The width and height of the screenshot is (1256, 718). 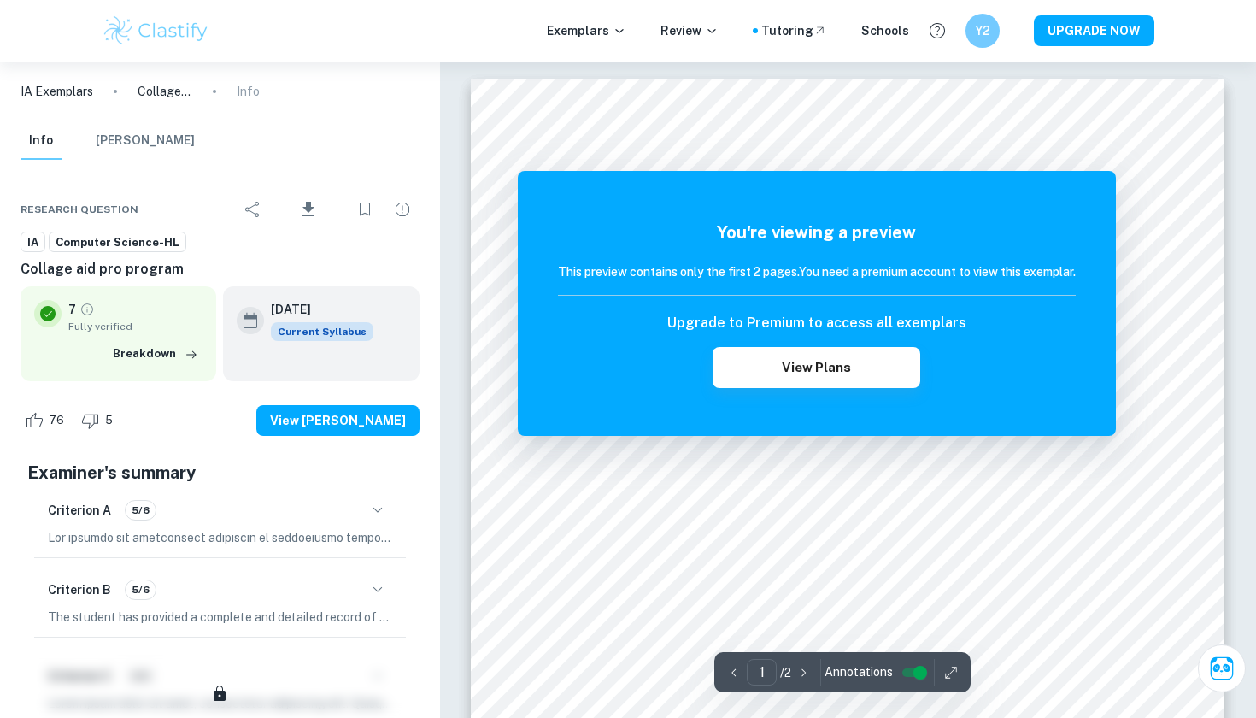 I want to click on h6: Criterion B, so click(x=79, y=589).